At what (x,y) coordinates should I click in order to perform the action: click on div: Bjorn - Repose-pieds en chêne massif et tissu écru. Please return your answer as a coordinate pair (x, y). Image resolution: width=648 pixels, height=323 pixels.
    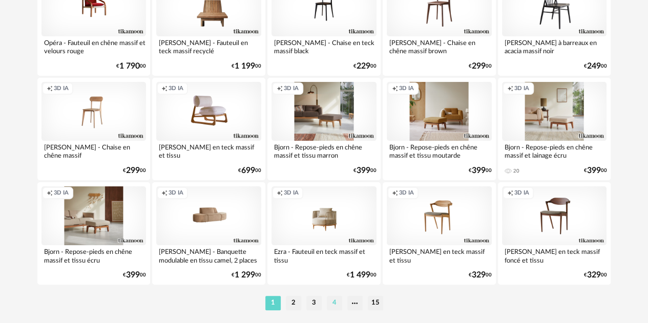
    Looking at the image, I should click on (94, 255).